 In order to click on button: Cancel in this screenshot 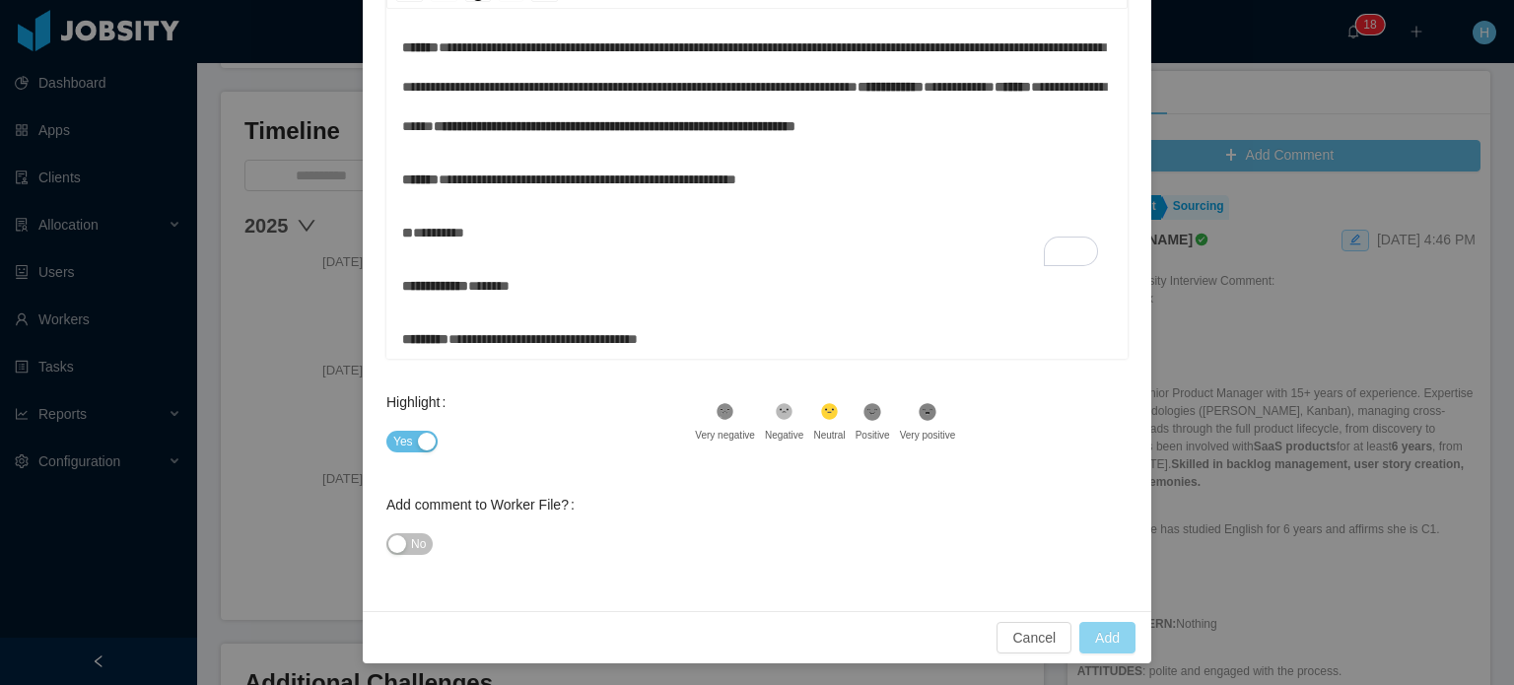, I will do `click(1034, 638)`.